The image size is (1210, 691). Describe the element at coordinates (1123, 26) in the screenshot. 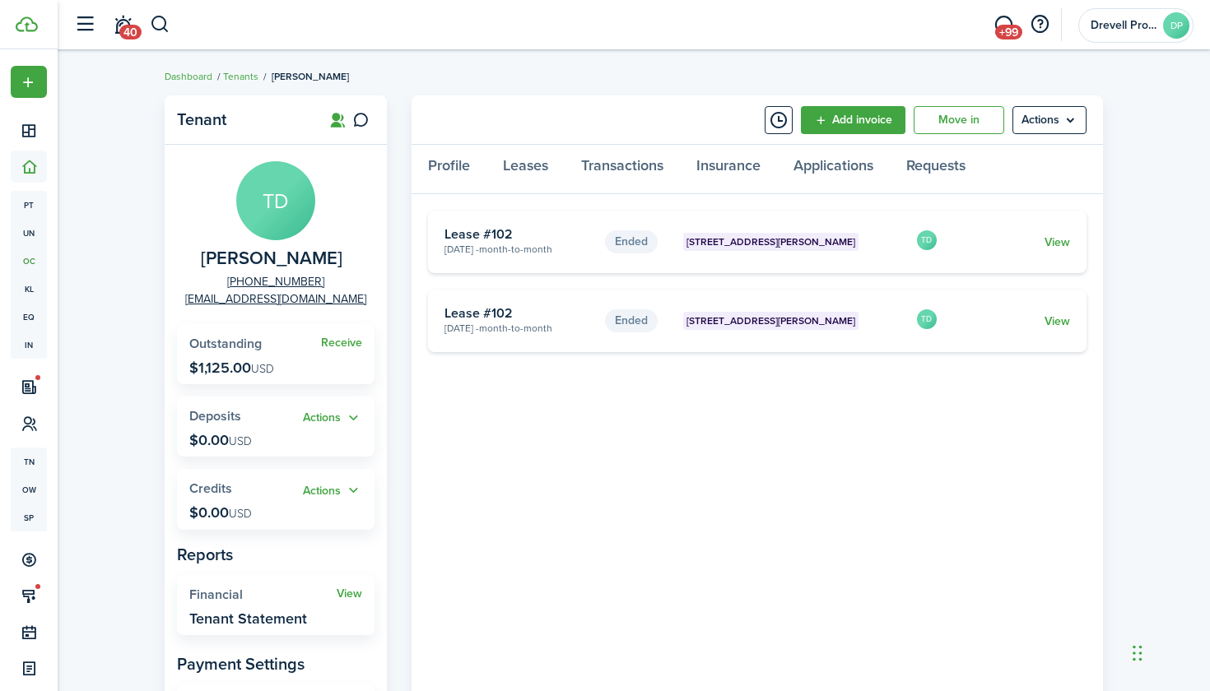

I see `span: Drevell Property Management LLC` at that location.